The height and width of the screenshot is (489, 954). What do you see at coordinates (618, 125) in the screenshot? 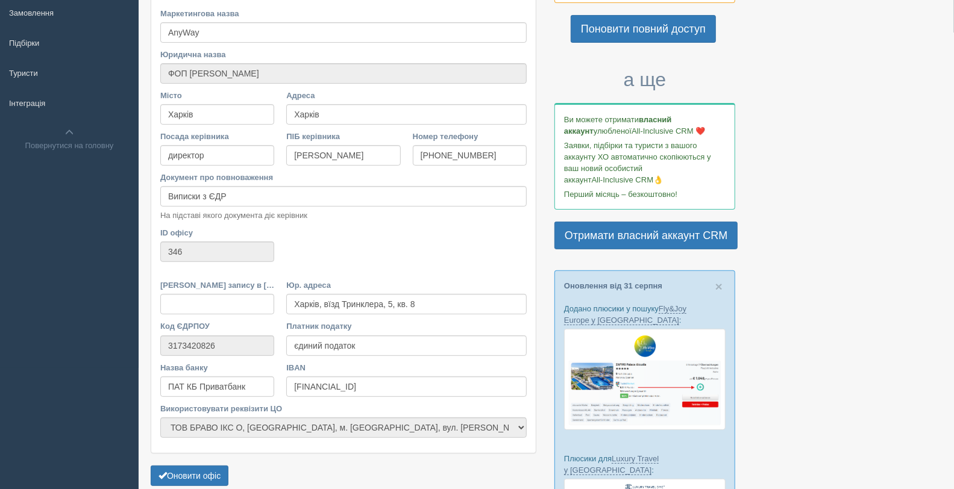
I see `b: власний аккаунт` at bounding box center [618, 125].